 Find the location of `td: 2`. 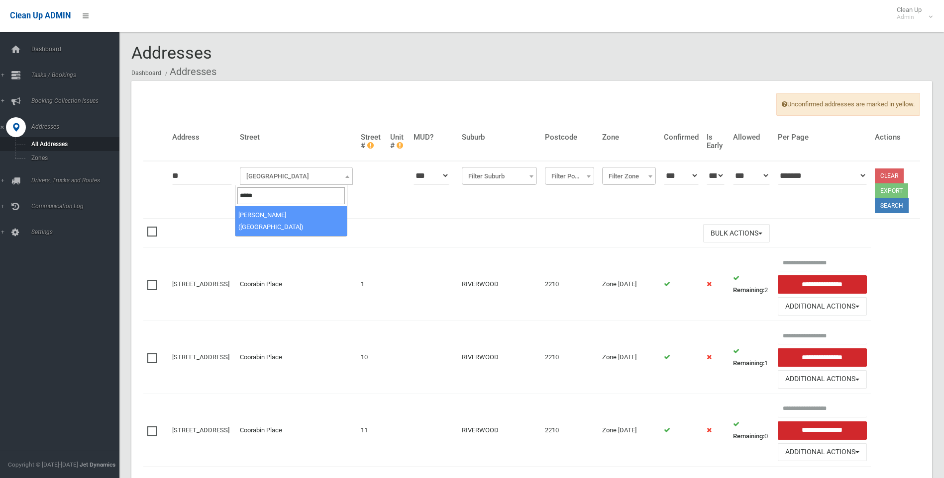

td: 2 is located at coordinates (751, 285).